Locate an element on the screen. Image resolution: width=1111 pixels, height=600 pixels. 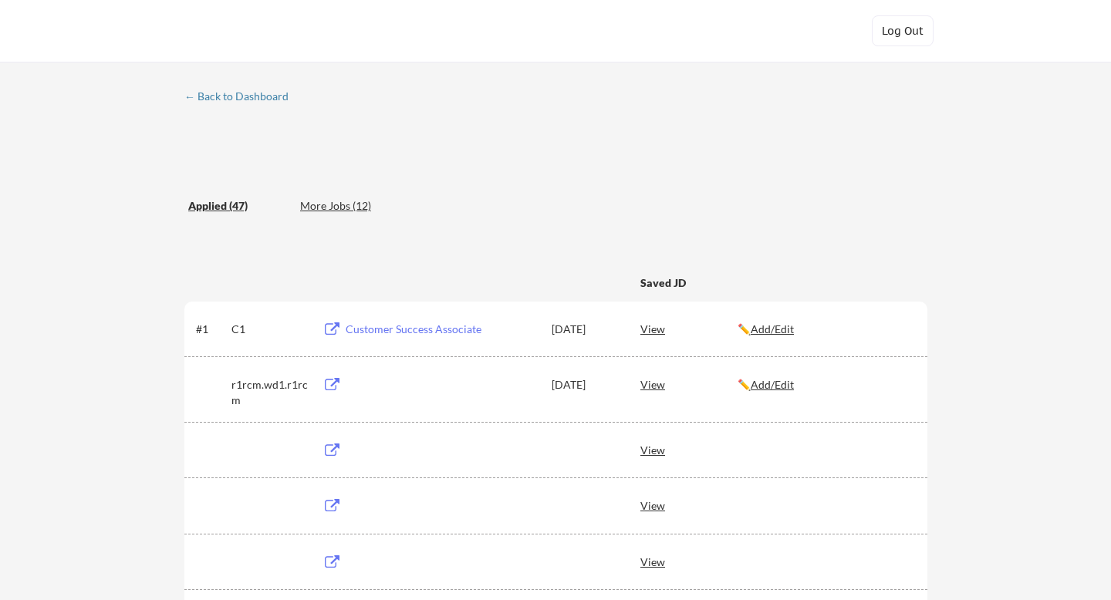
div: r1rcm.wd1.r1rcm is located at coordinates (270, 392).